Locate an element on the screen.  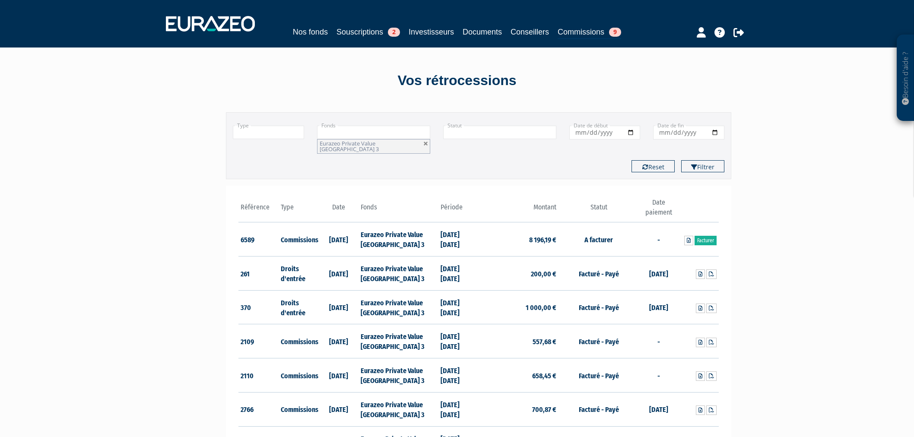
span: 9 is located at coordinates (615, 32).